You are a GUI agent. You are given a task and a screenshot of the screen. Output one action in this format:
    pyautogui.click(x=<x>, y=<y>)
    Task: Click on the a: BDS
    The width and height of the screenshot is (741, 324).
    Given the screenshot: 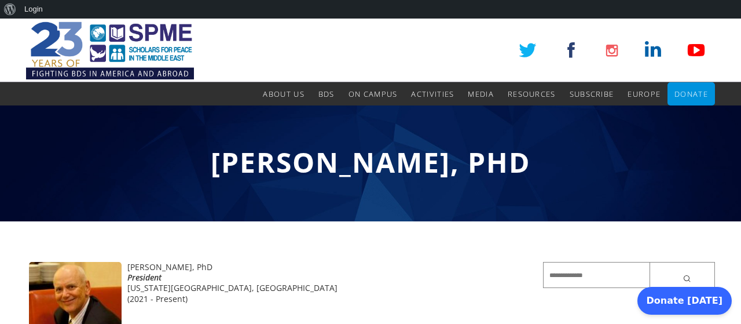 What is the action you would take?
    pyautogui.click(x=327, y=94)
    